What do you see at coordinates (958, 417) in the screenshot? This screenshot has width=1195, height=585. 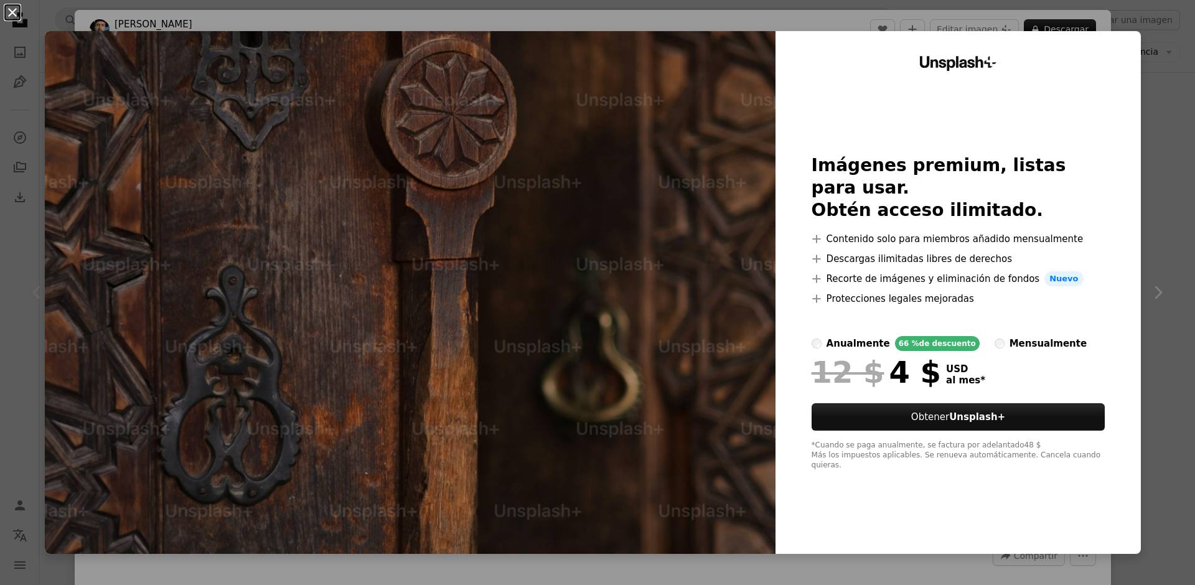 I see `button: ObtenerUnsplash+` at bounding box center [958, 417].